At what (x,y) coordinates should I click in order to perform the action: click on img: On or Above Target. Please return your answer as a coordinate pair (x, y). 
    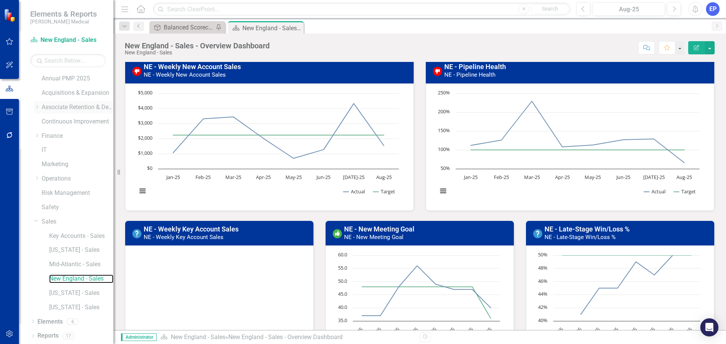
    Looking at the image, I should click on (337, 234).